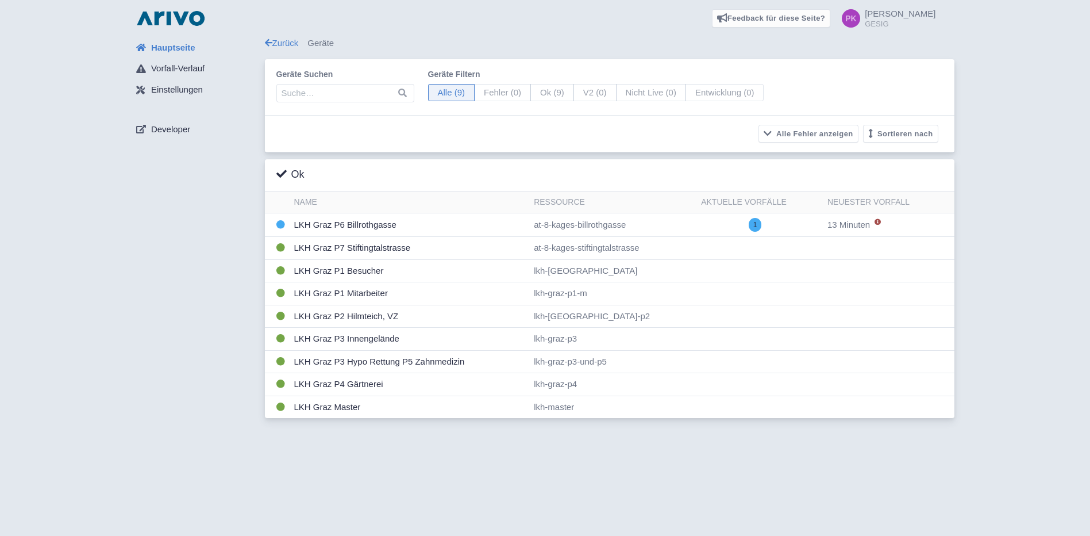 The height and width of the screenshot is (536, 1090). I want to click on td: LKH Graz P7 Stiftingtalstrasse, so click(410, 248).